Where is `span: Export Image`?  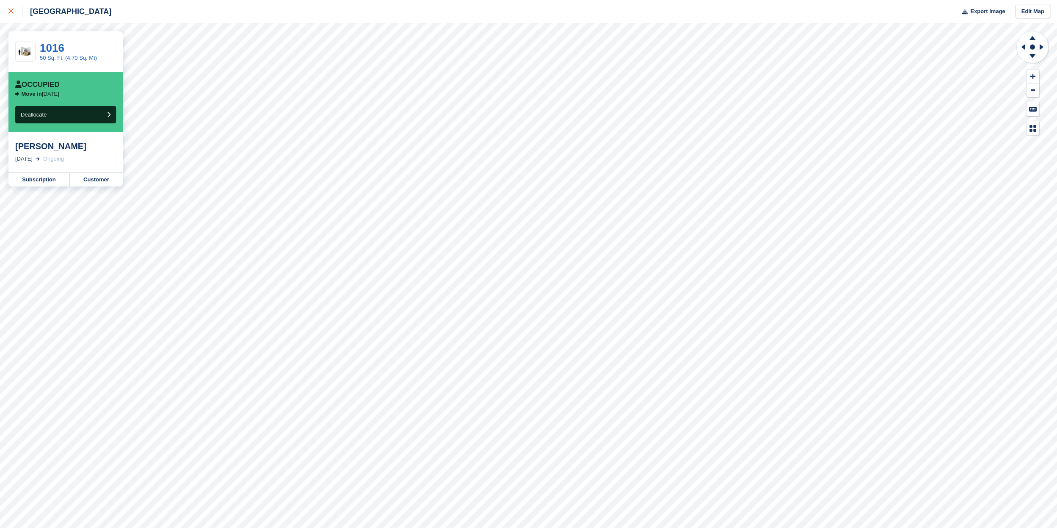 span: Export Image is located at coordinates (988, 11).